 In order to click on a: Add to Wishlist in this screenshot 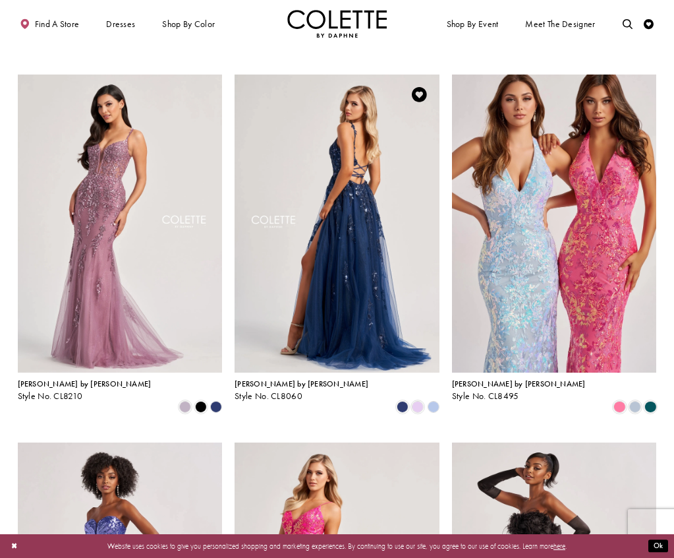, I will do `click(419, 94)`.